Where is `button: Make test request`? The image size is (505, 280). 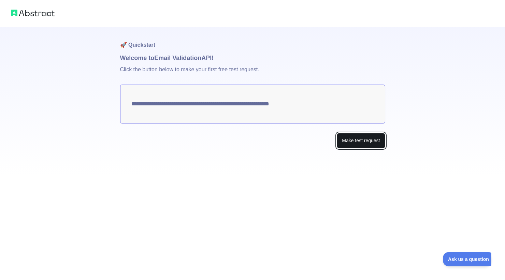
button: Make test request is located at coordinates (361, 141).